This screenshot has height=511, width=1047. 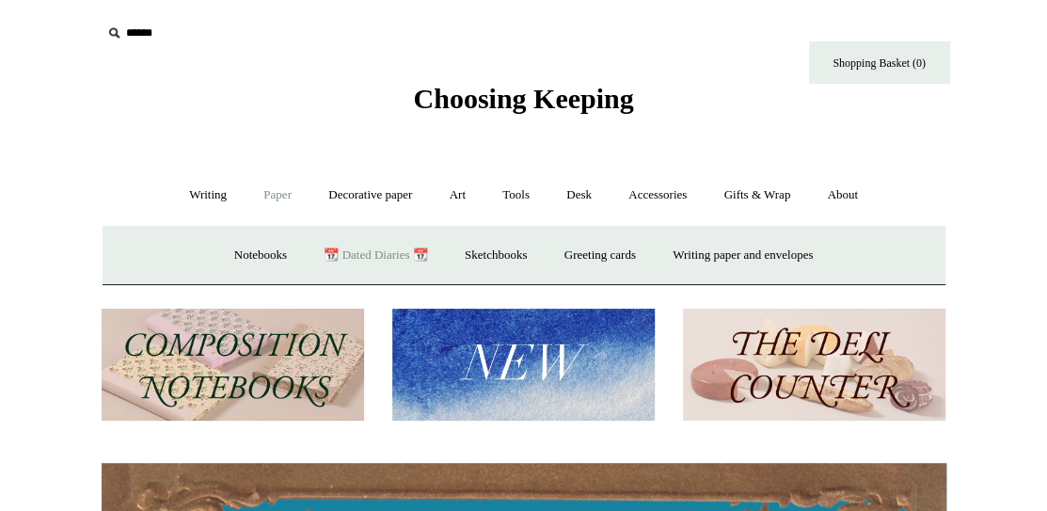 What do you see at coordinates (457, 195) in the screenshot?
I see `a: Art` at bounding box center [457, 195].